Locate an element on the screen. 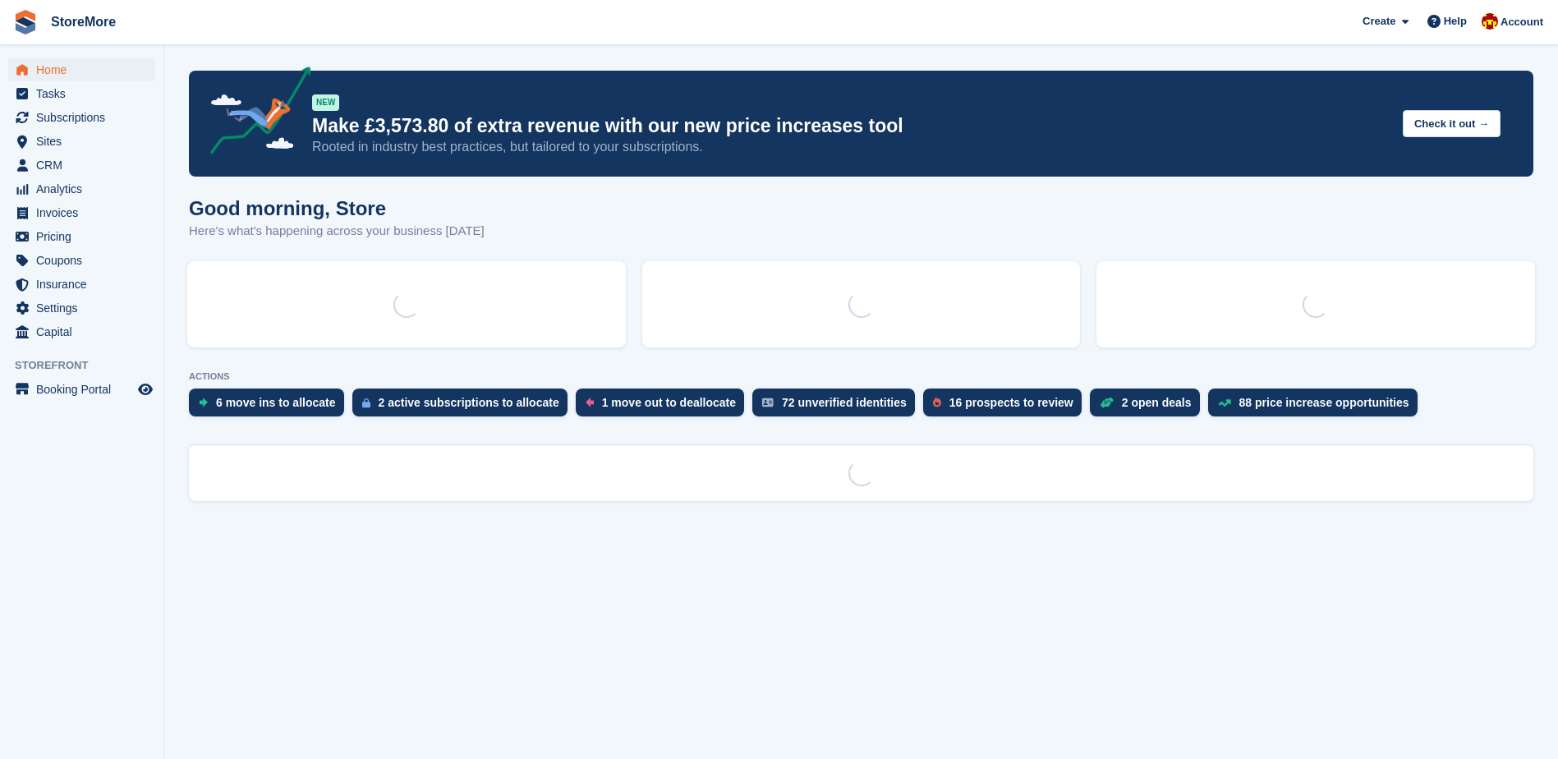 This screenshot has height=759, width=1558. span: Create is located at coordinates (1379, 21).